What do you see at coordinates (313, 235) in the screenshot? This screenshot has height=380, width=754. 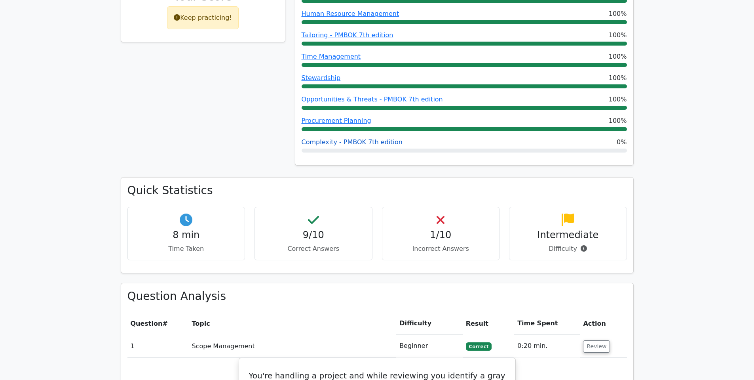 I see `h4: 9/10` at bounding box center [313, 235].